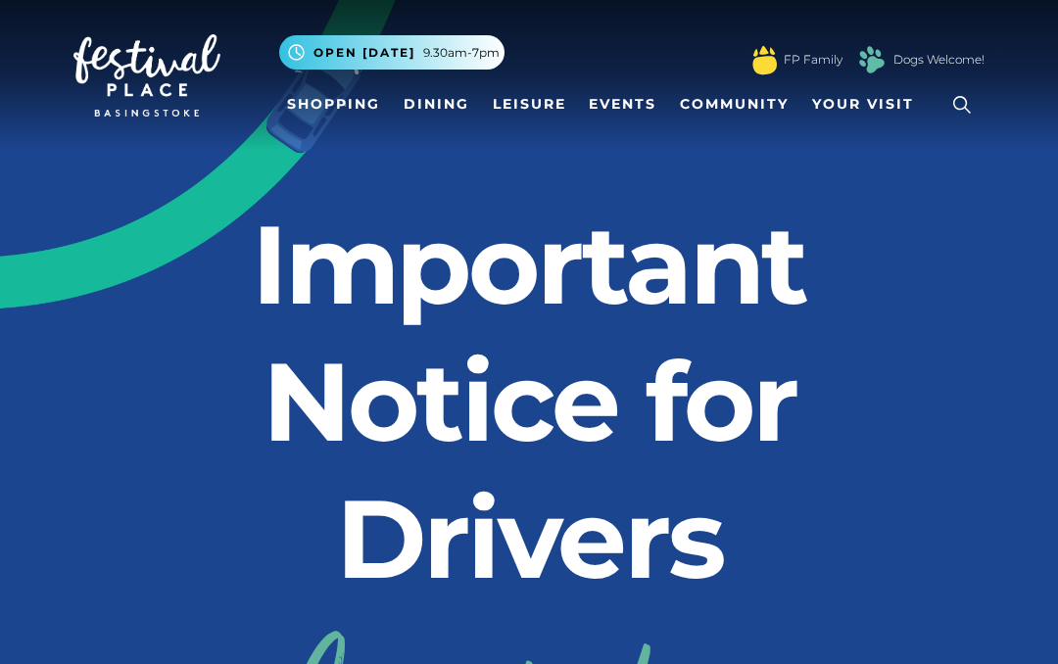  What do you see at coordinates (813, 60) in the screenshot?
I see `a: FP Family` at bounding box center [813, 60].